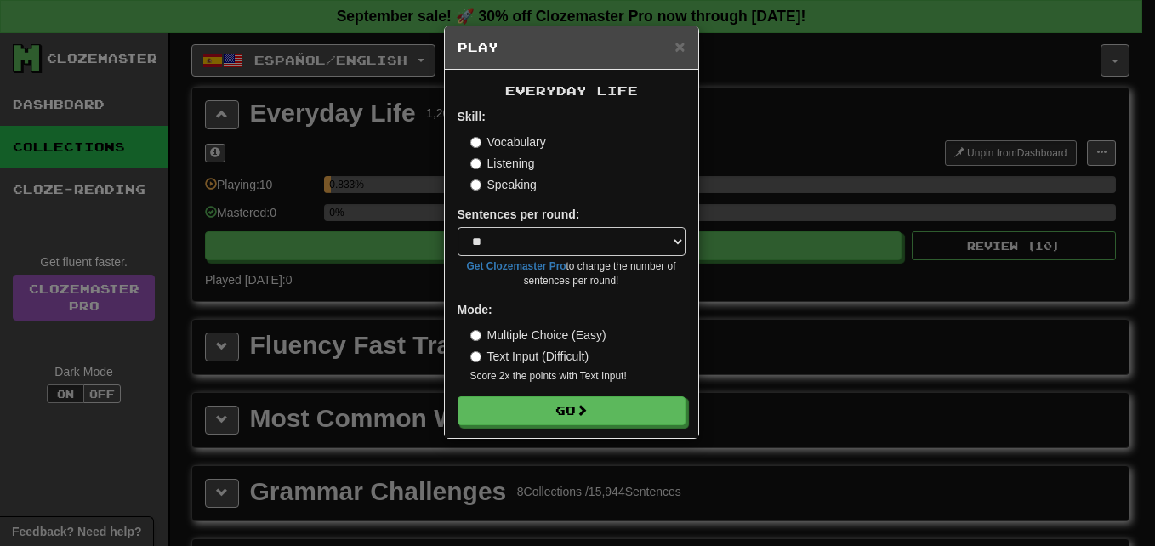  Describe the element at coordinates (572, 90) in the screenshot. I see `span: Everyday Life` at that location.